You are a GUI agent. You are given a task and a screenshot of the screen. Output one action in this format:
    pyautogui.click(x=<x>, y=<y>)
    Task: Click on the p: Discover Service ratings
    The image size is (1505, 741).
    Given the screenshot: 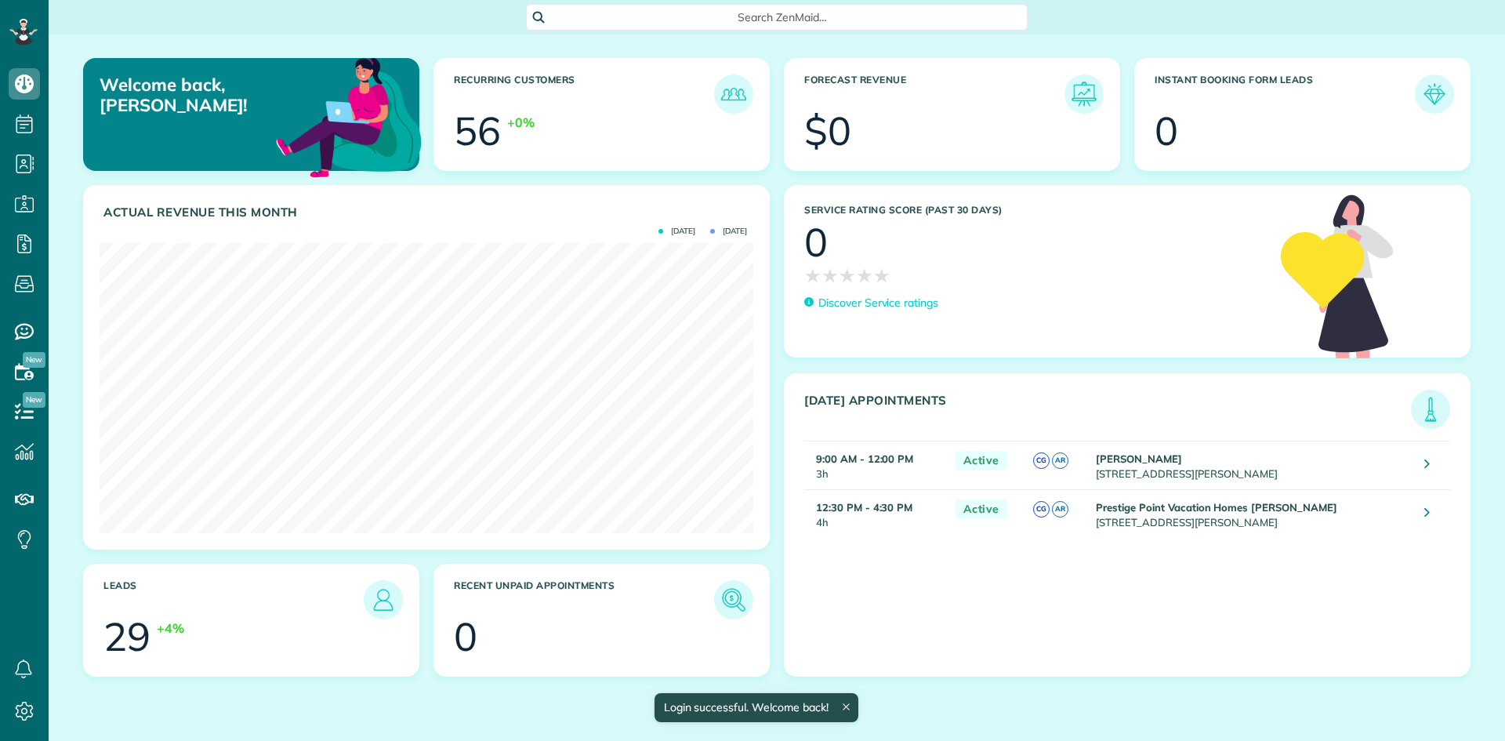 What is the action you would take?
    pyautogui.click(x=878, y=303)
    